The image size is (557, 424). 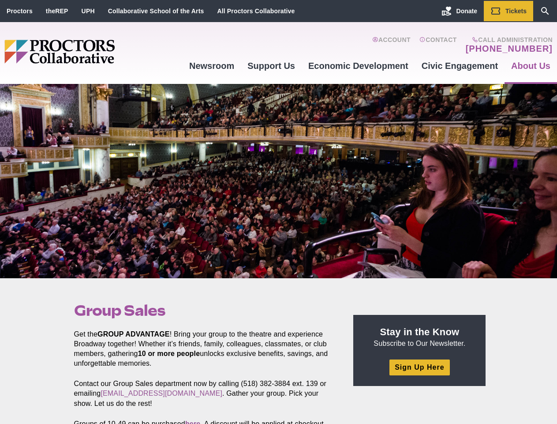 I want to click on a: Search, so click(x=545, y=11).